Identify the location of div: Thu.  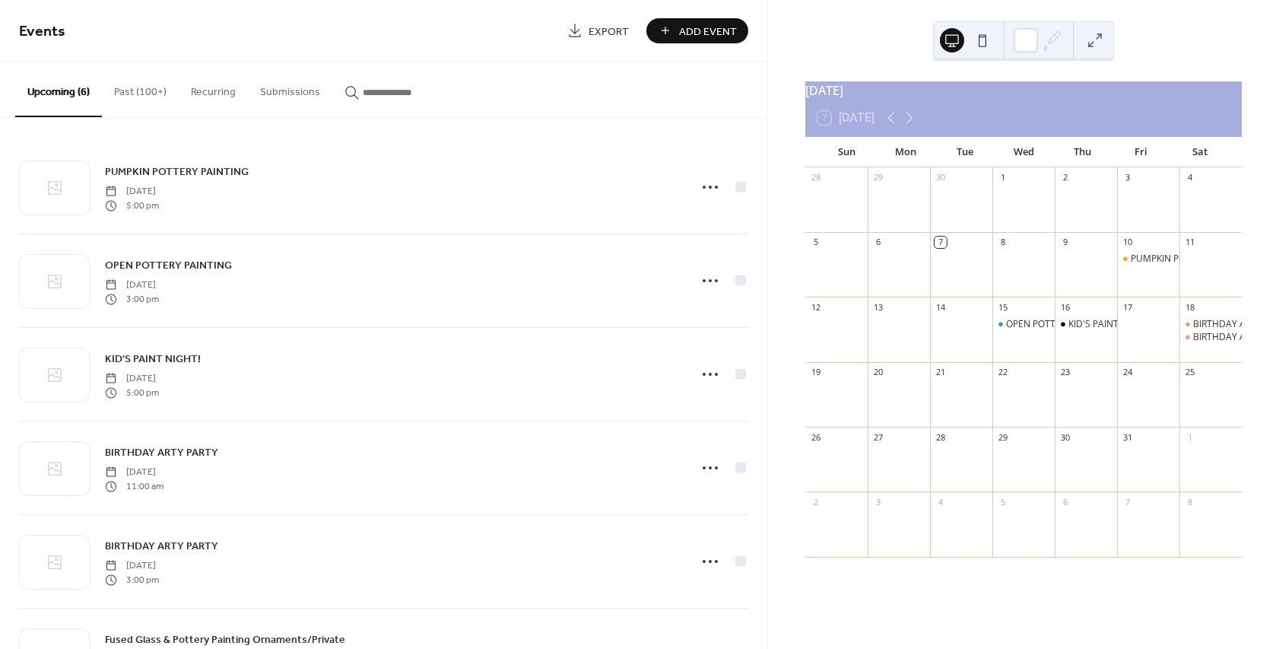
(1082, 152).